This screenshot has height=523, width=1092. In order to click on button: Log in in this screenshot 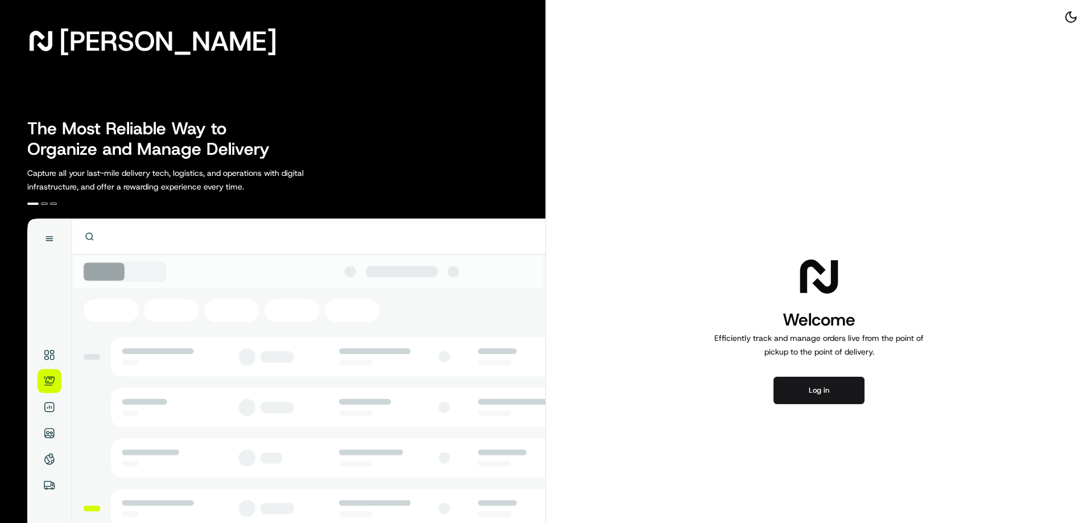, I will do `click(819, 390)`.